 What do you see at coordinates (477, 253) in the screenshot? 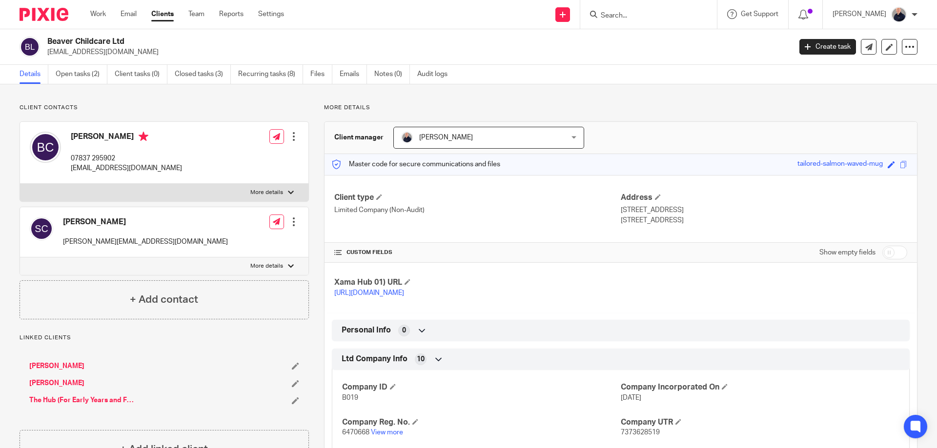
I see `h4: CUSTOM FIELDS` at bounding box center [477, 253].